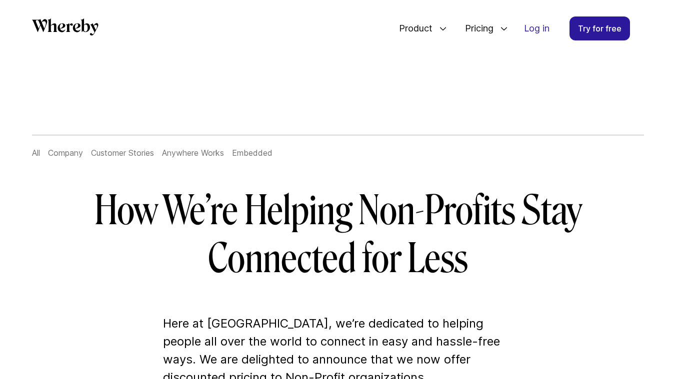 This screenshot has height=379, width=676. Describe the element at coordinates (252, 153) in the screenshot. I see `a: Embedded` at that location.